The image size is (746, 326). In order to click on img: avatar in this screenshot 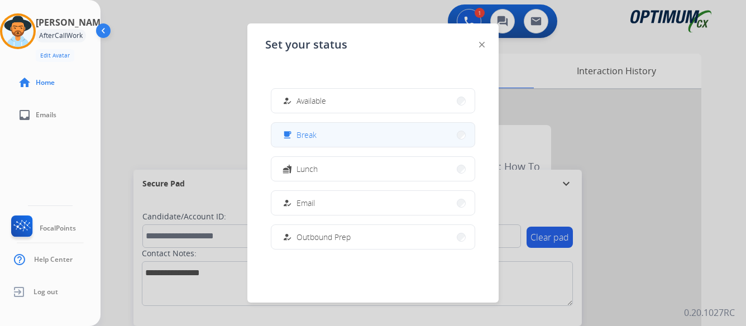, I will do `click(18, 31)`.